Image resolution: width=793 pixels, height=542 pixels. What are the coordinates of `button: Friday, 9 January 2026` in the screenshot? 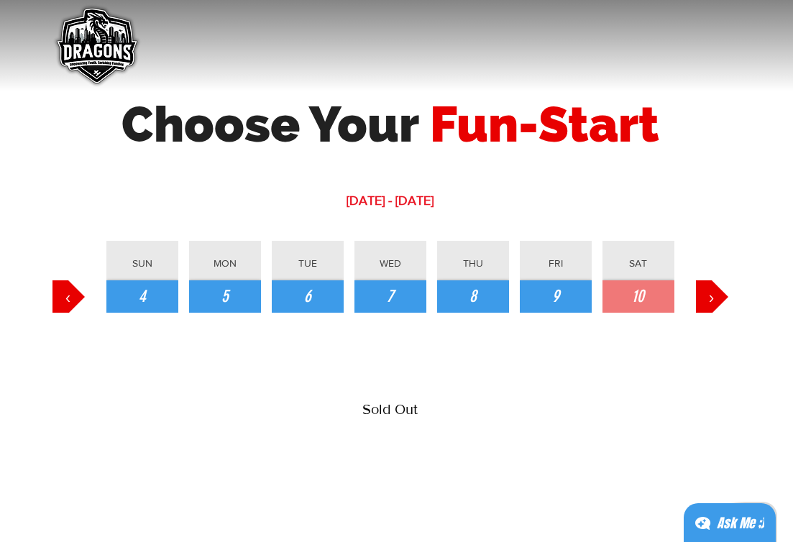 It's located at (556, 296).